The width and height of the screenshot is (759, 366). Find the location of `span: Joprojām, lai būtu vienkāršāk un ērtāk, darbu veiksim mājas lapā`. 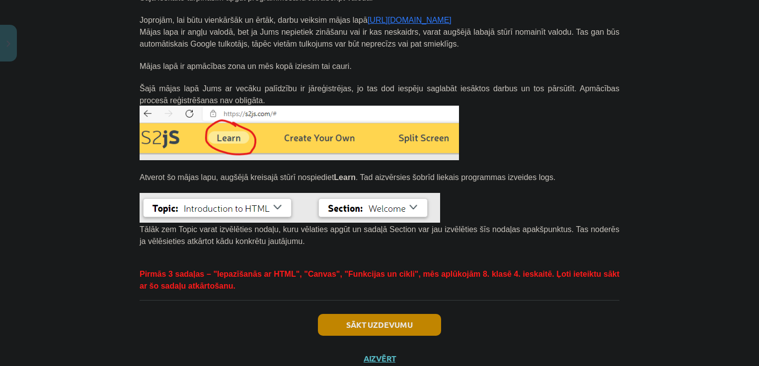

span: Joprojām, lai būtu vienkāršāk un ērtāk, darbu veiksim mājas lapā is located at coordinates (295, 20).